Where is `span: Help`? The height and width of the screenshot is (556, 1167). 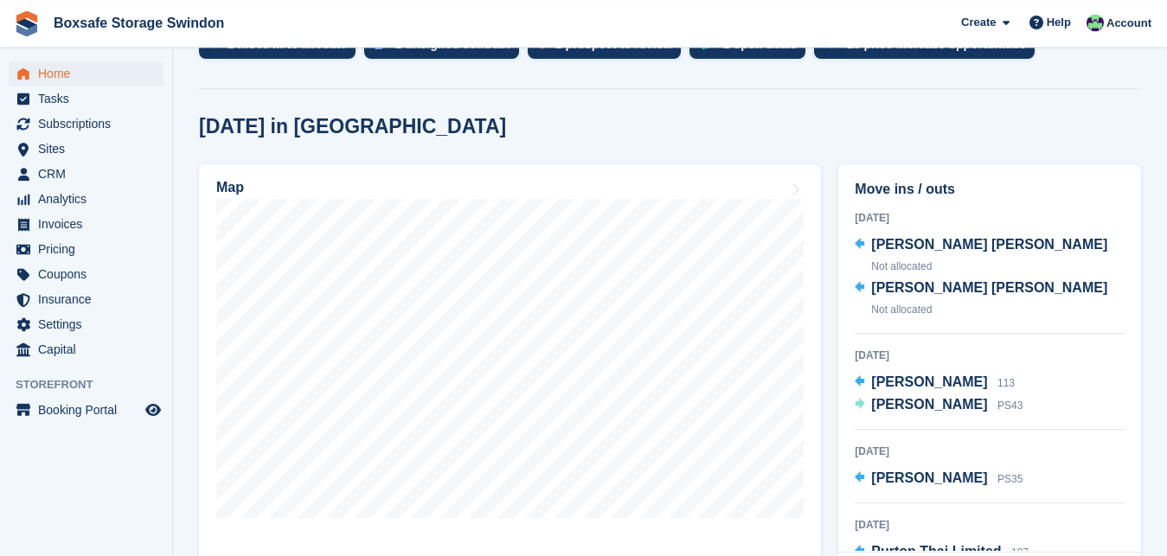 span: Help is located at coordinates (1059, 22).